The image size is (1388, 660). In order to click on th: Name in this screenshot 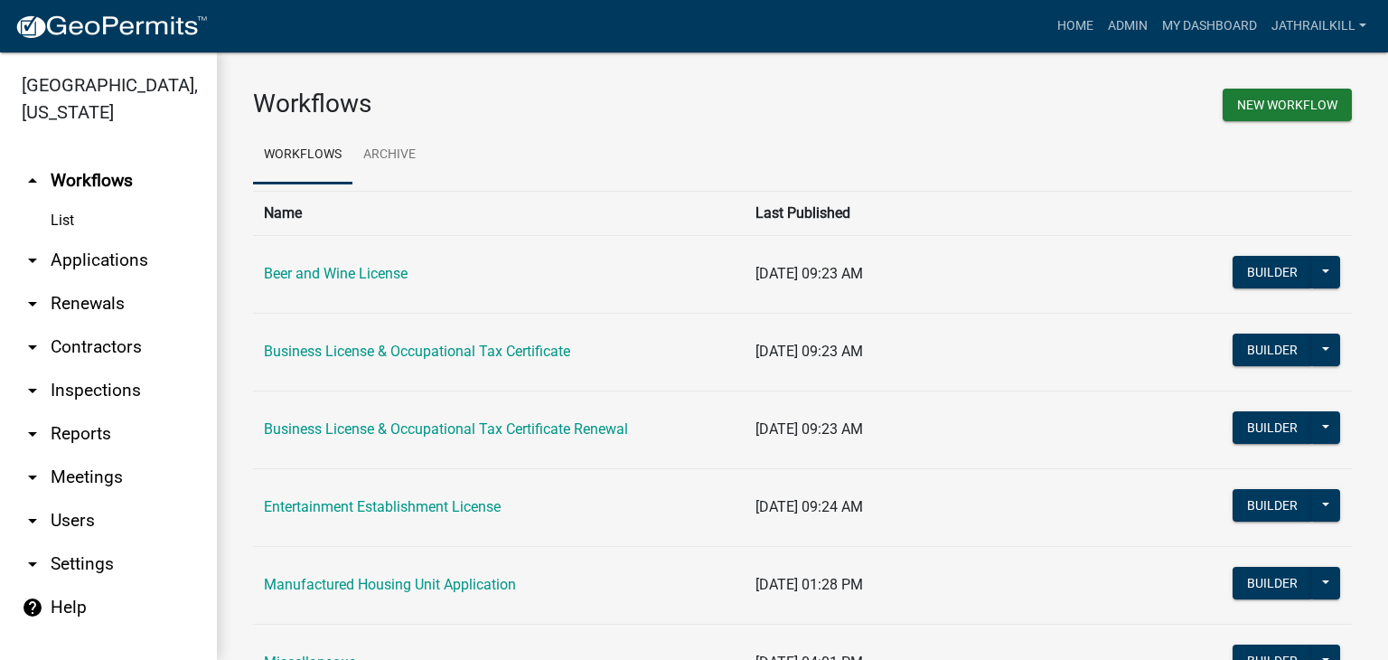, I will do `click(499, 212)`.